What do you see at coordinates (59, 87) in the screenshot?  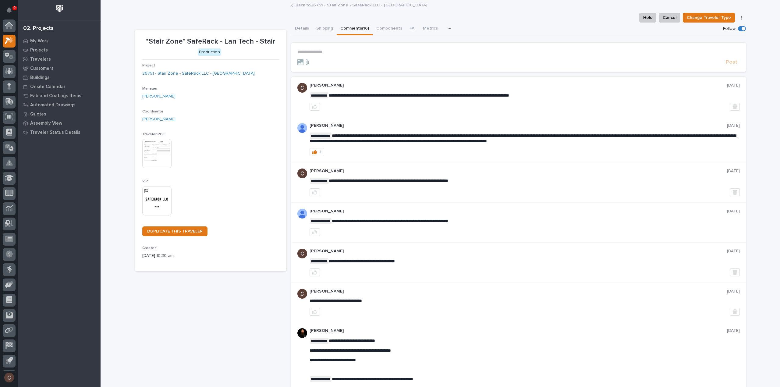 I see `a: Onsite Calendar` at bounding box center [59, 87].